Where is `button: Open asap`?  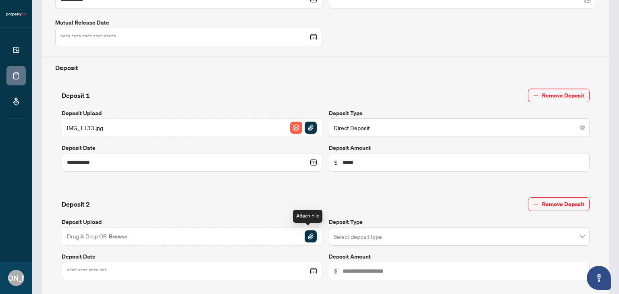
button: Open asap is located at coordinates (599, 278).